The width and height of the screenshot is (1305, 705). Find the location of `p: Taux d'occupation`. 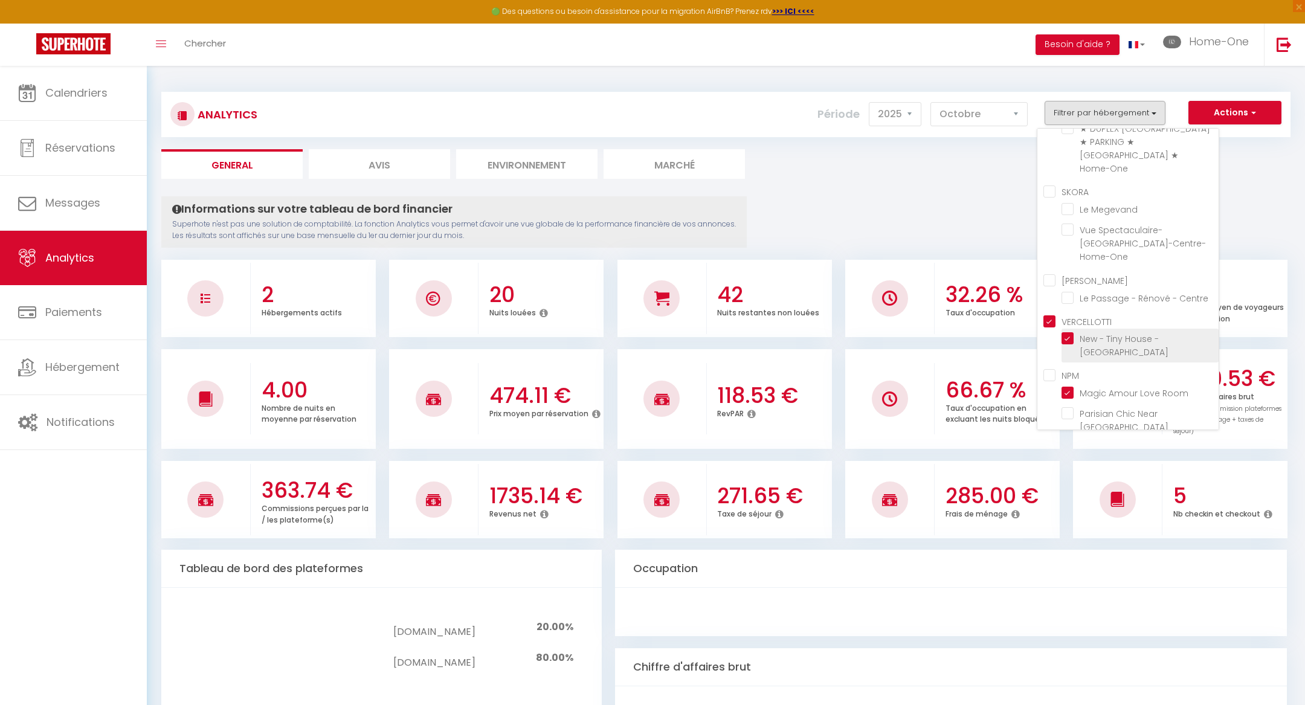

p: Taux d'occupation is located at coordinates (980, 311).